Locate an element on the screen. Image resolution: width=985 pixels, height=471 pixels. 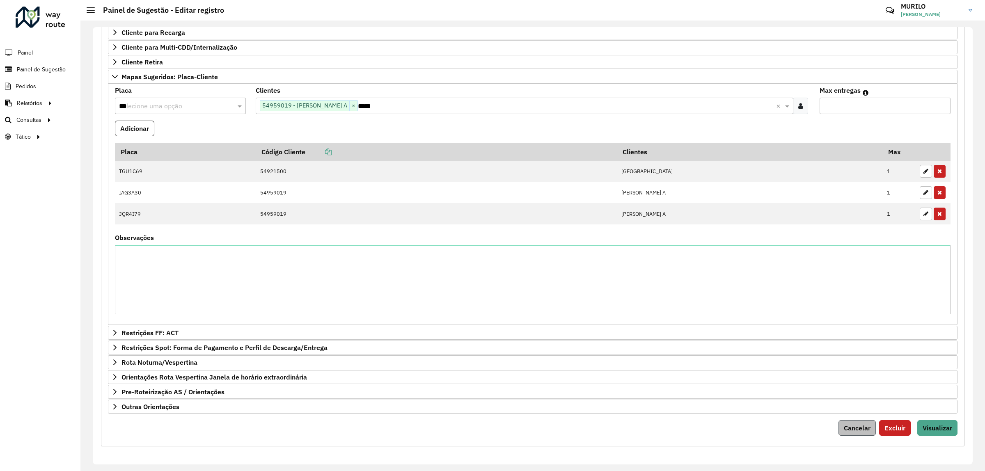
span: Clear all is located at coordinates (779, 106).